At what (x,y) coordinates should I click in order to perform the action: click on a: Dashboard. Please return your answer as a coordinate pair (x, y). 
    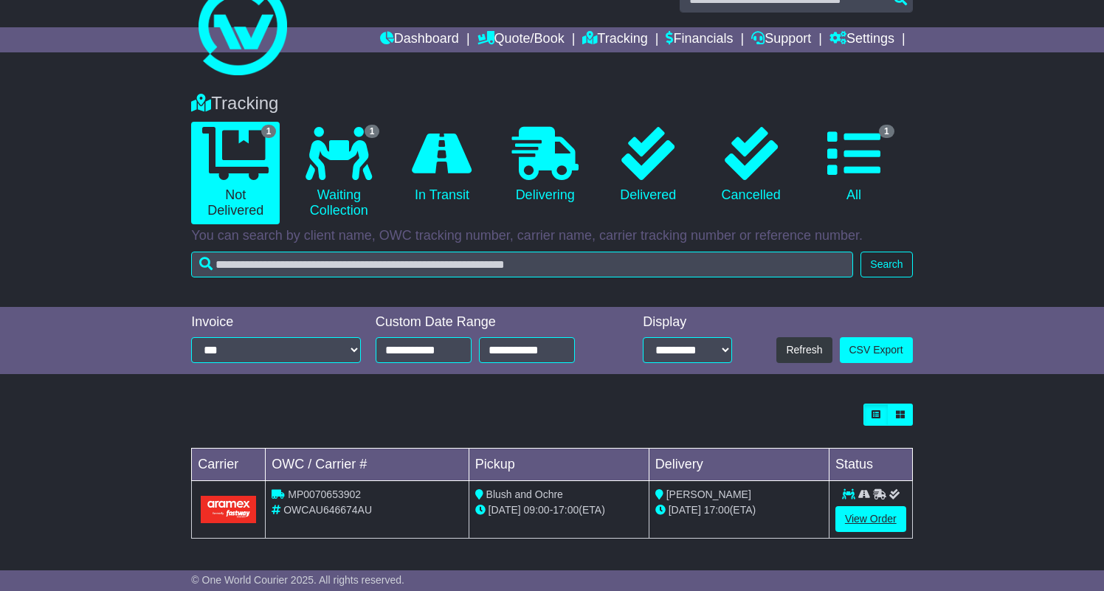
    Looking at the image, I should click on (419, 40).